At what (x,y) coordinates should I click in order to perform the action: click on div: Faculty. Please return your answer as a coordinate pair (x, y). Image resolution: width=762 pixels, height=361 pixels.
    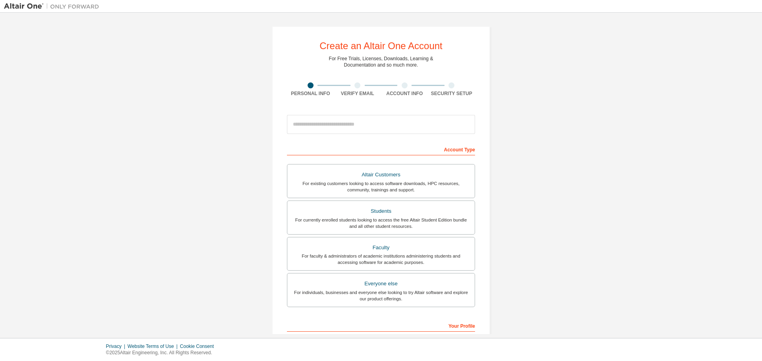
    Looking at the image, I should click on (381, 248).